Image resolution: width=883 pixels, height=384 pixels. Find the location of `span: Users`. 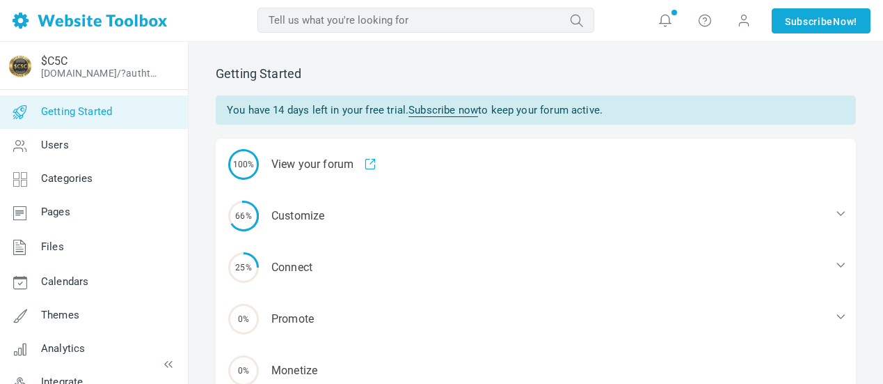

span: Users is located at coordinates (55, 145).